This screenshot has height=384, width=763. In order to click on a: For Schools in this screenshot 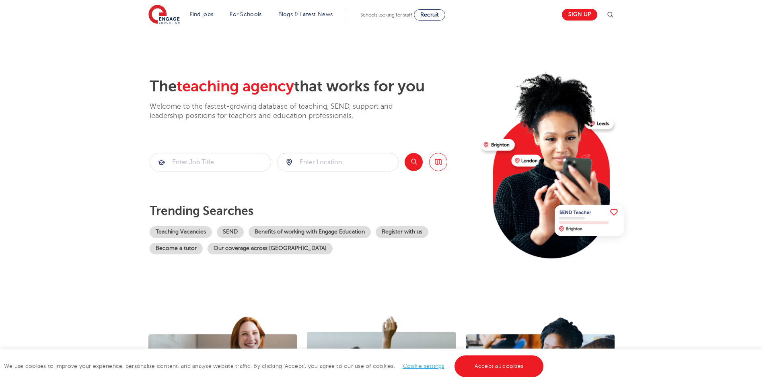, I will do `click(245, 14)`.